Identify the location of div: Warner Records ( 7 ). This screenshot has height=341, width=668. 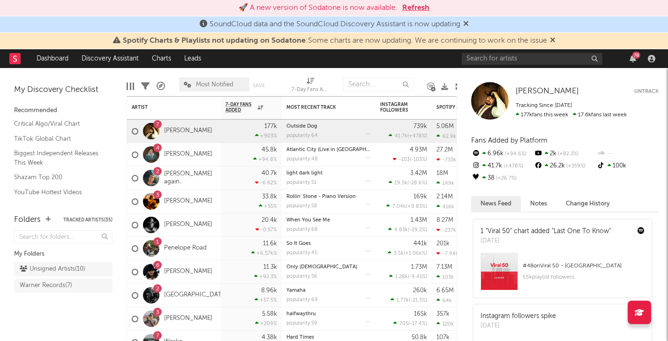
(46, 286).